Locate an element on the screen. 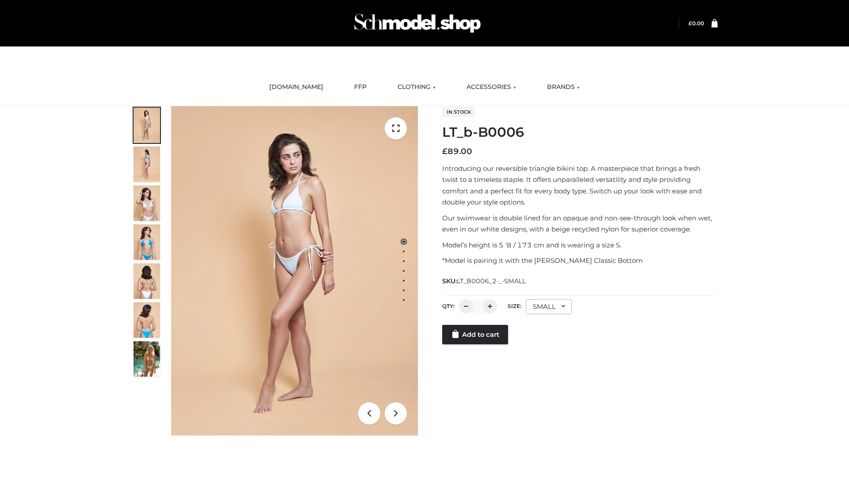 The height and width of the screenshot is (478, 849). img: ArielClassicBikiniTop_CloudNine_AzureSky_OW114ECO_3-scaled.jpg is located at coordinates (147, 203).